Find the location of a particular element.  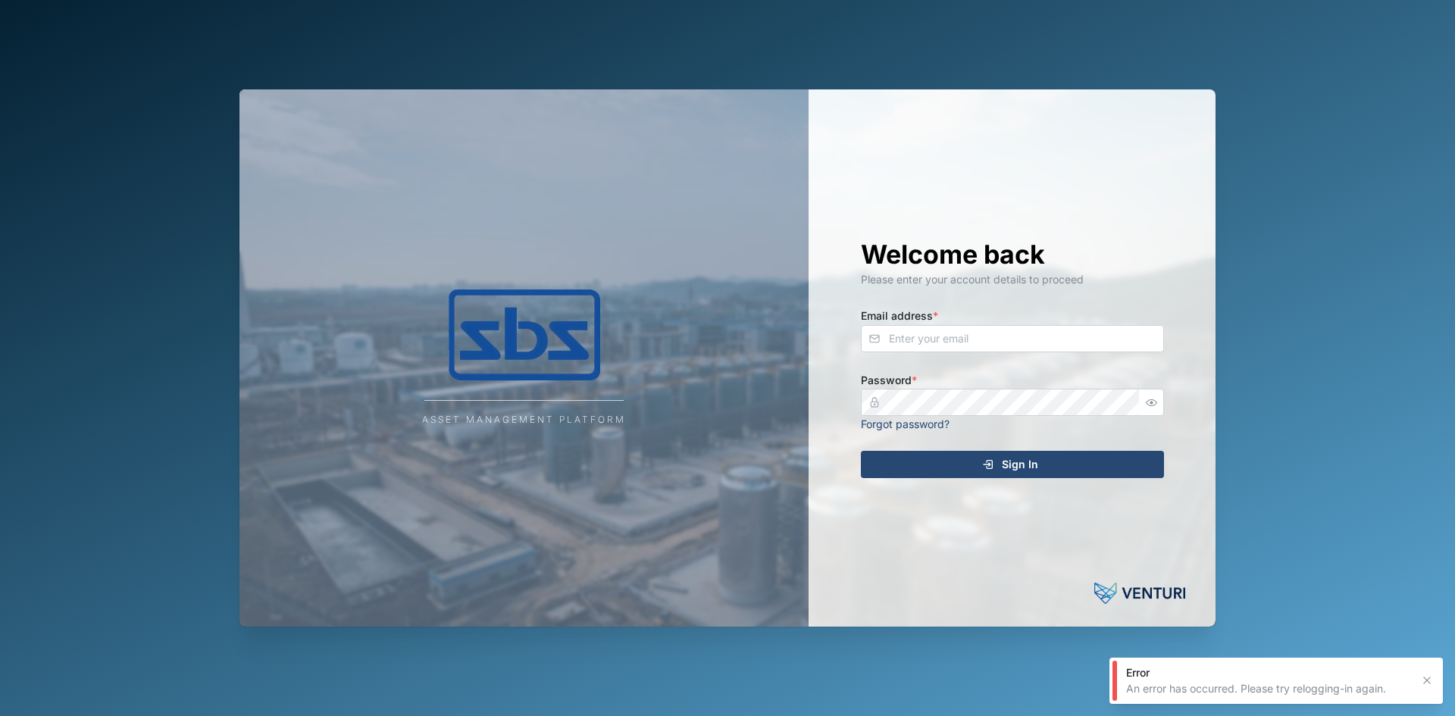

div: Please enter your account details to proceed is located at coordinates (1013, 280).